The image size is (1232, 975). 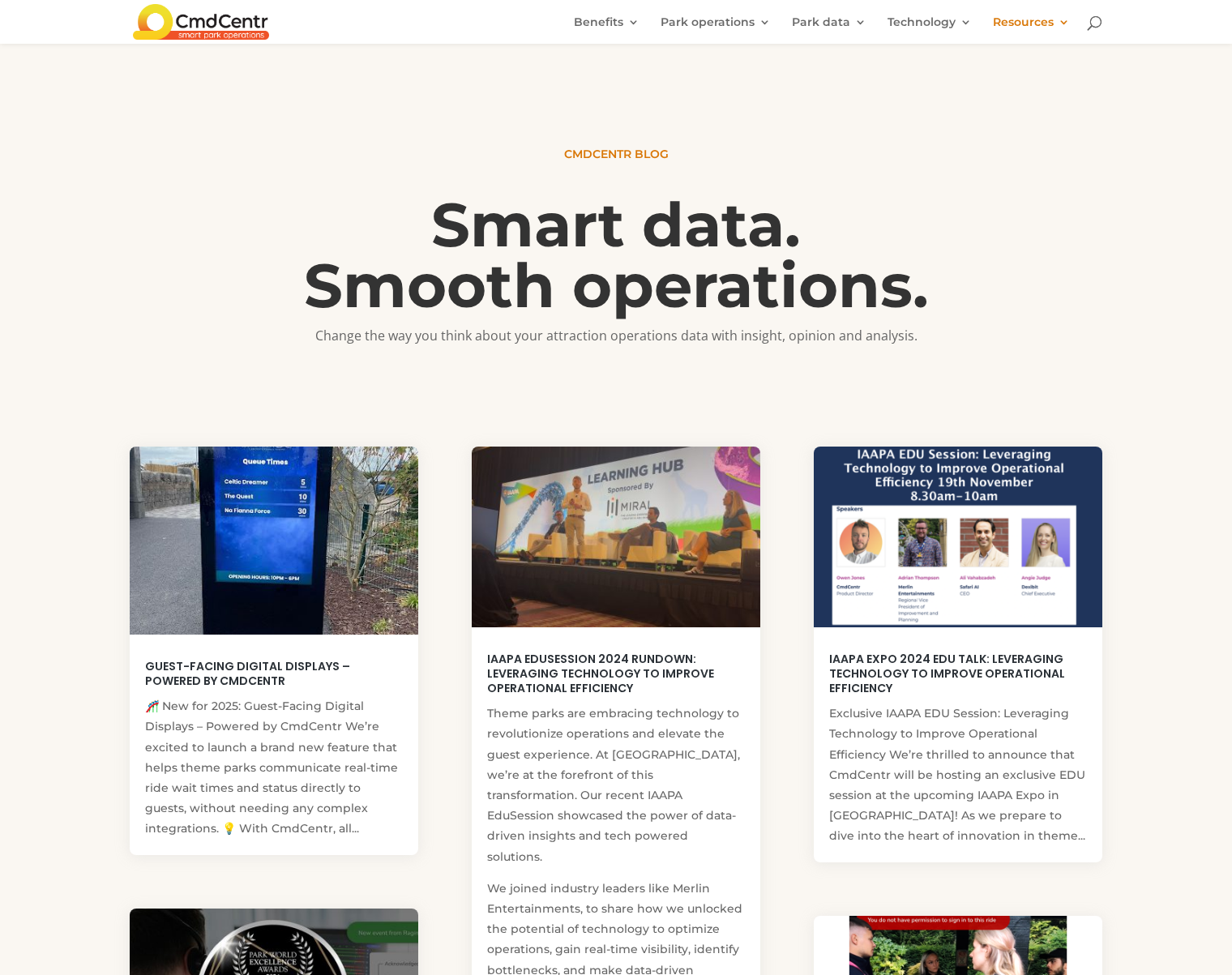 I want to click on a: Guest-Facing Digital Displays – Powered by CmdCentr, so click(x=248, y=674).